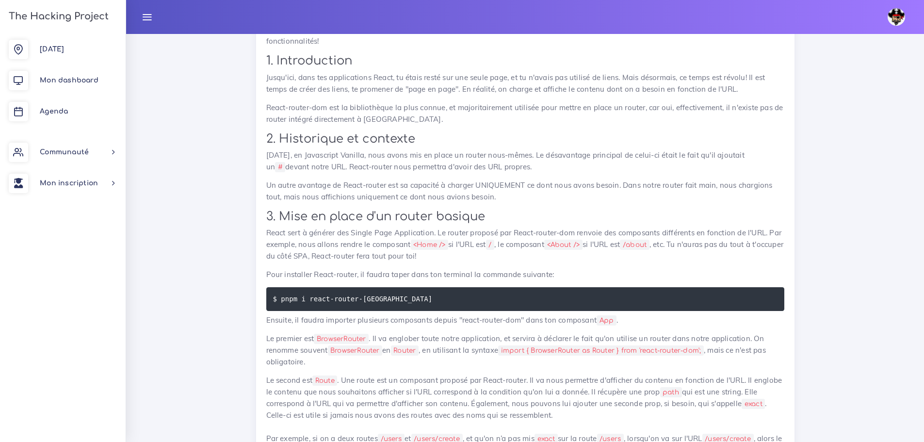 Image resolution: width=924 pixels, height=442 pixels. Describe the element at coordinates (896, 17) in the screenshot. I see `img: avatar` at that location.